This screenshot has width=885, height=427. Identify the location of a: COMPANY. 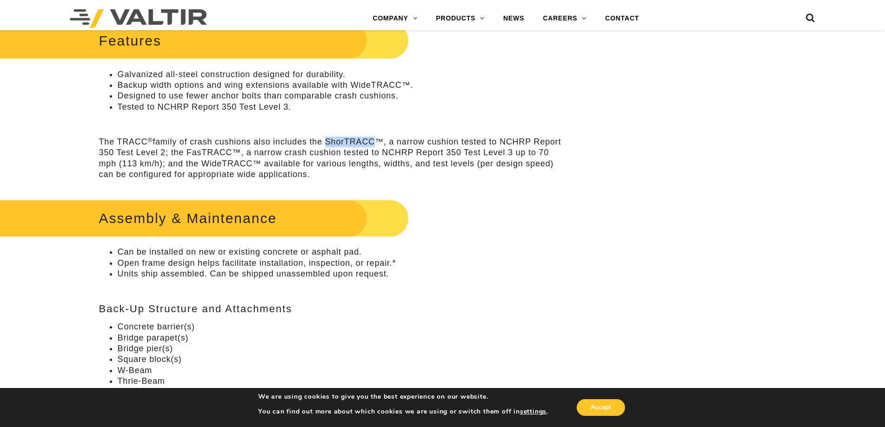
(395, 19).